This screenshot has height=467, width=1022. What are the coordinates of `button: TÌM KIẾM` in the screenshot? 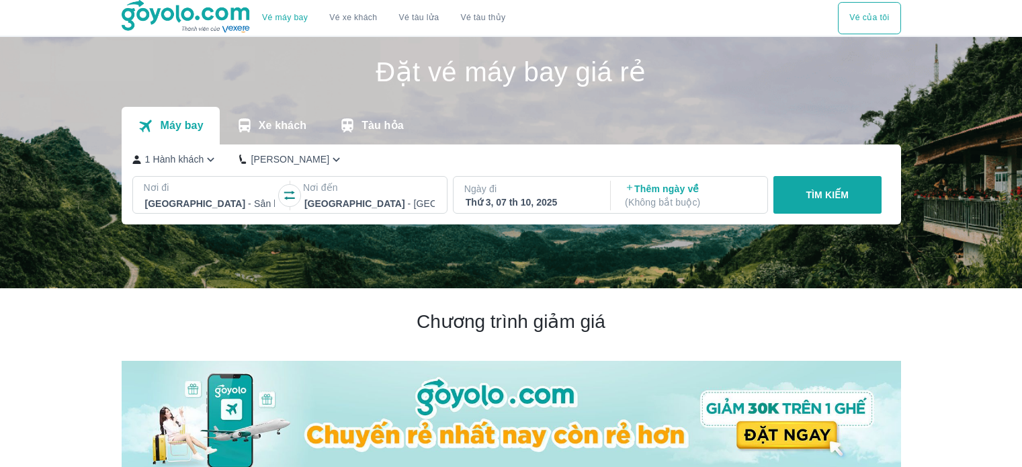 It's located at (827, 195).